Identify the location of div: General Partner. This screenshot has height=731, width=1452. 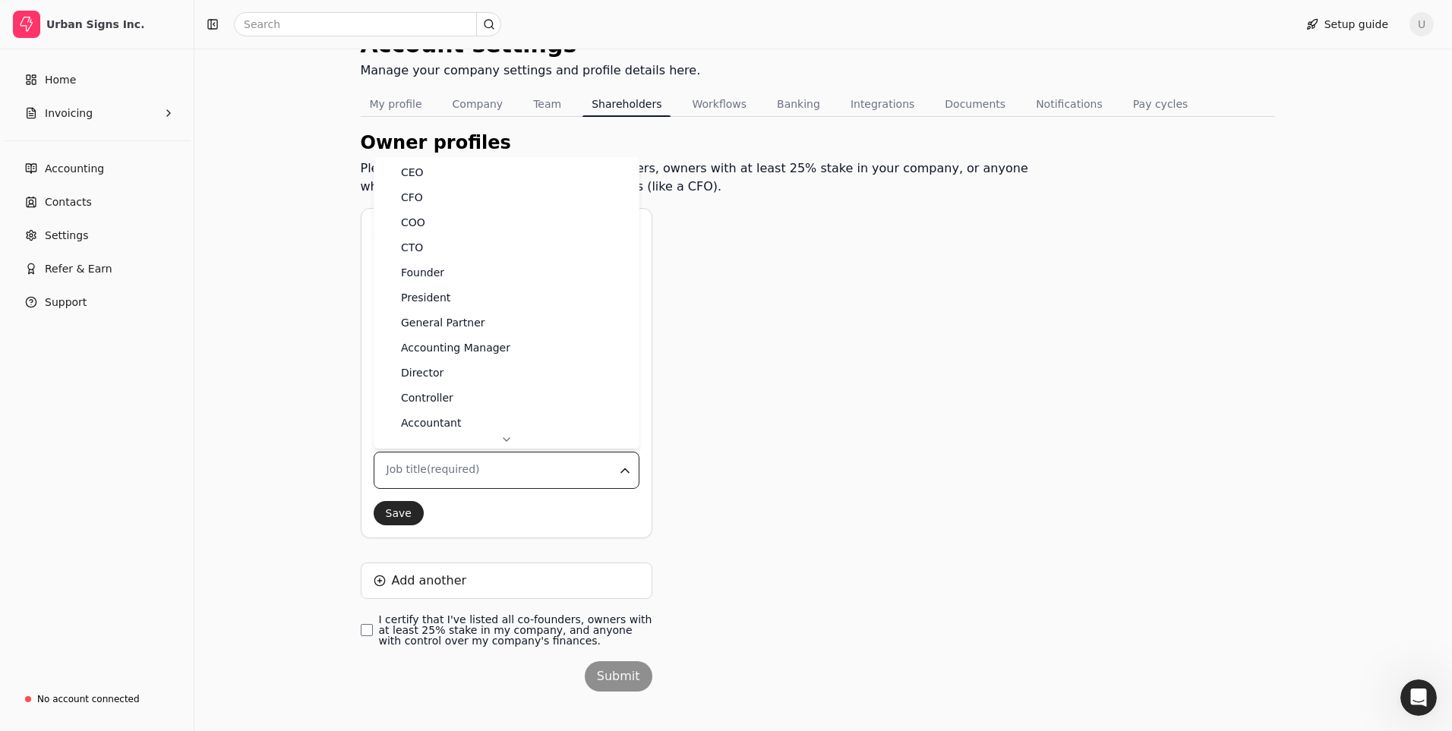
(443, 323).